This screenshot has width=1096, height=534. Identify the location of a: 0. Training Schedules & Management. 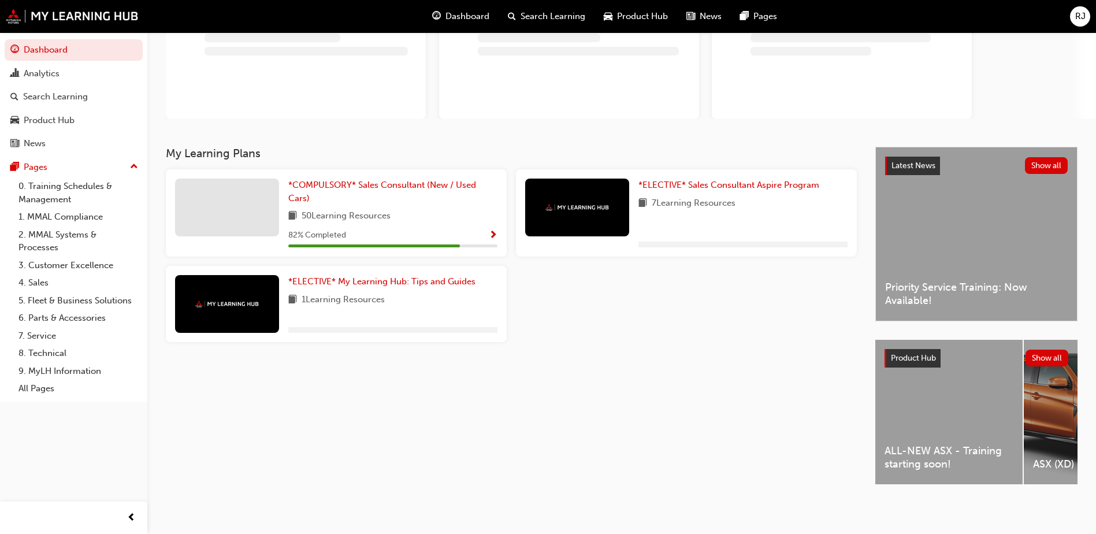
(78, 192).